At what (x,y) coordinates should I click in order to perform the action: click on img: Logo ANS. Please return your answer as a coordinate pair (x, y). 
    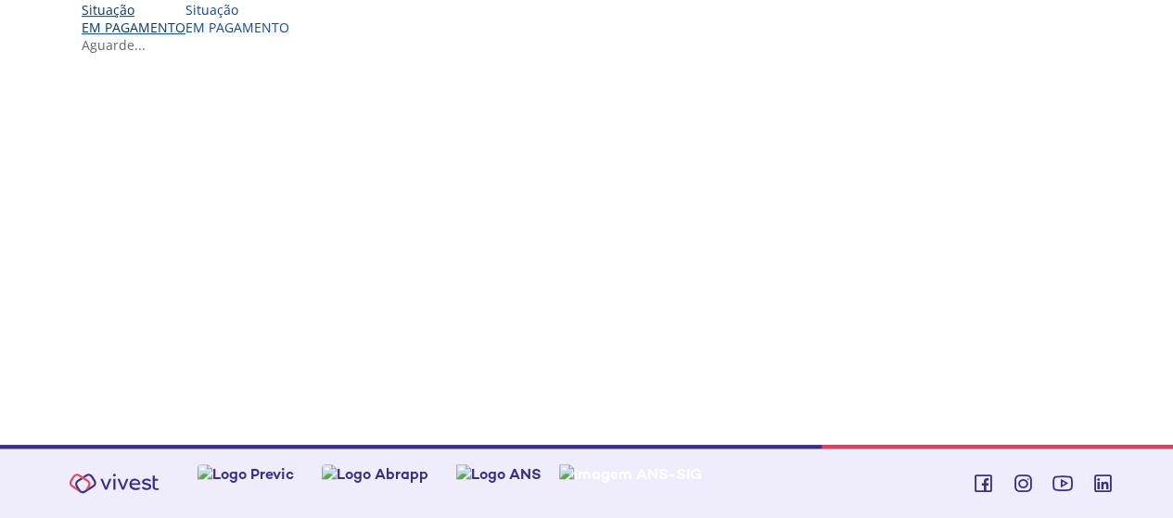
    Looking at the image, I should click on (499, 474).